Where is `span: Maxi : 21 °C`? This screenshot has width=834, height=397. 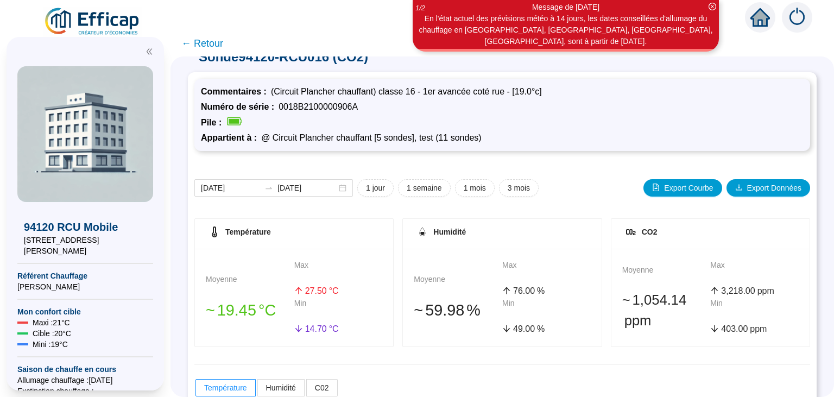 span: Maxi : 21 °C is located at coordinates (51, 322).